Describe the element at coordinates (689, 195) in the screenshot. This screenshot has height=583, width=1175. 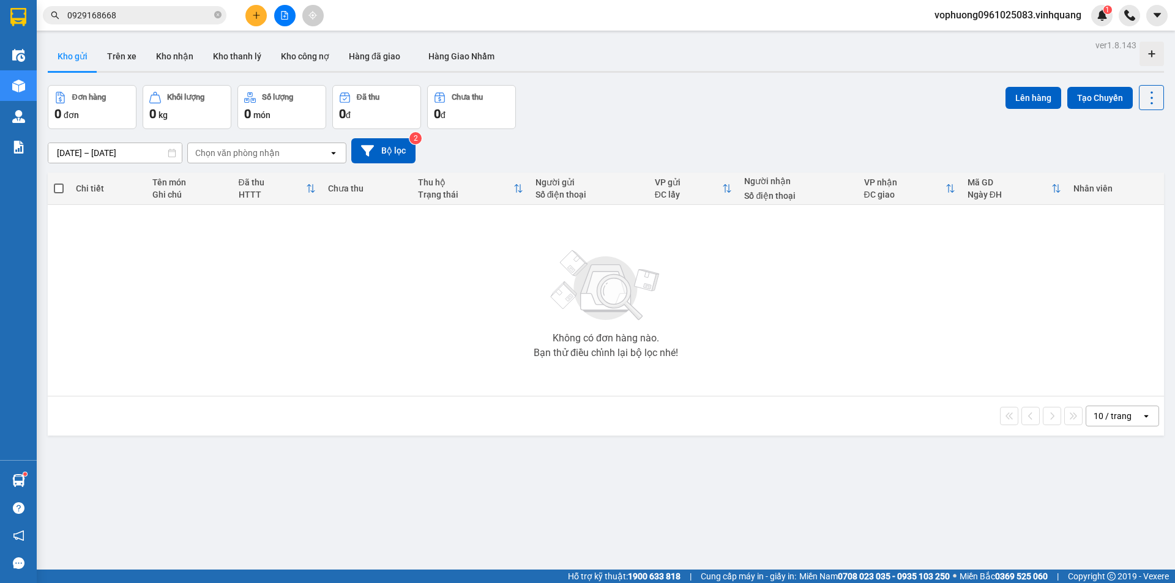
I see `div: ĐC lấy` at that location.